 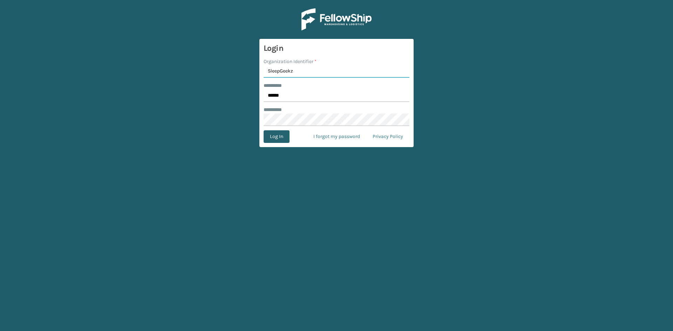 I want to click on img: Logo, so click(x=336, y=19).